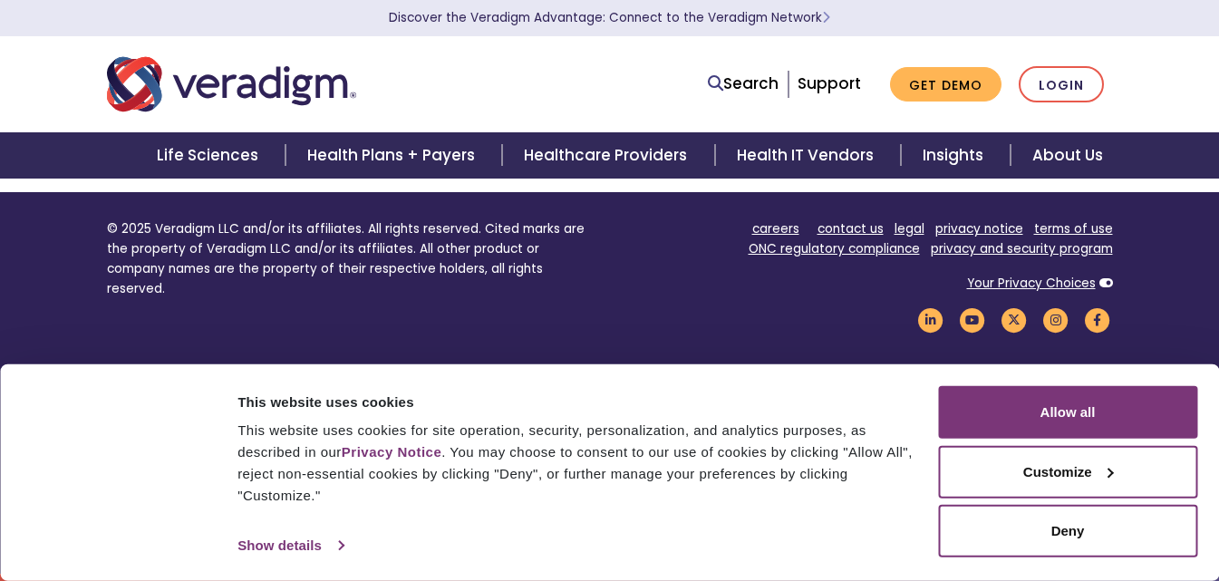 Image resolution: width=1219 pixels, height=581 pixels. What do you see at coordinates (1056, 319) in the screenshot?
I see `a: Veradigm Instagram Link` at bounding box center [1056, 319].